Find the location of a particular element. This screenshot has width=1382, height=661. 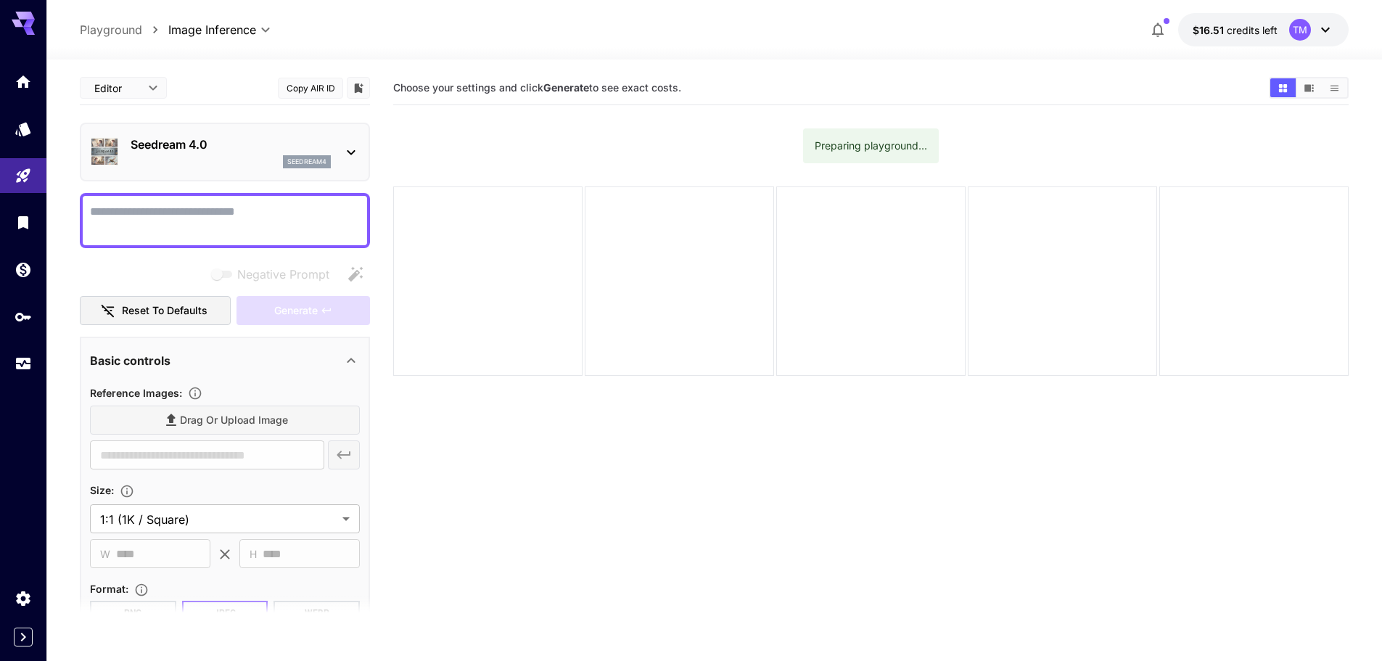

span: 1:1 (1K / Square) is located at coordinates (218, 519).